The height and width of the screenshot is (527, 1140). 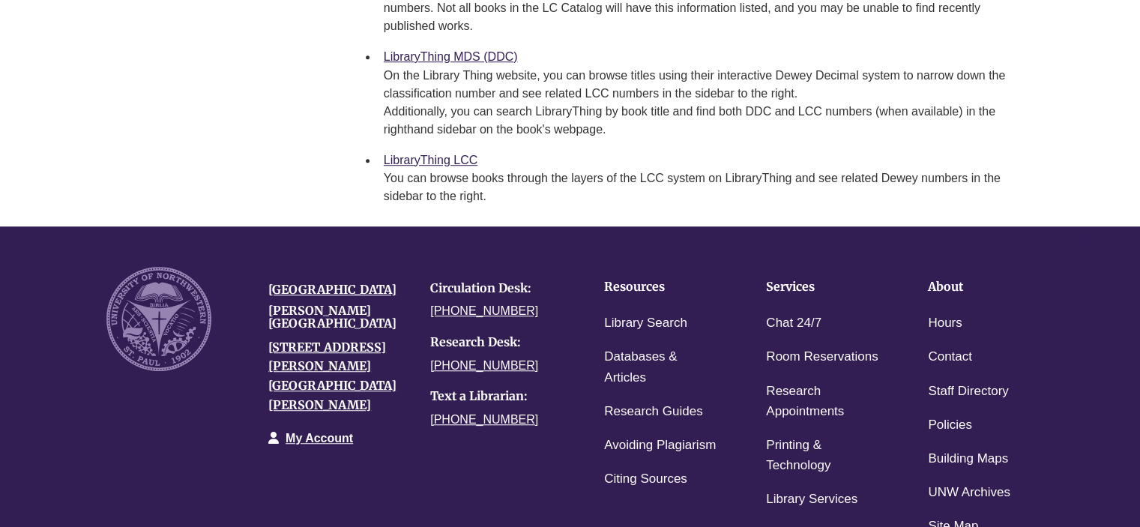 I want to click on a: Room Reservations, so click(x=821, y=357).